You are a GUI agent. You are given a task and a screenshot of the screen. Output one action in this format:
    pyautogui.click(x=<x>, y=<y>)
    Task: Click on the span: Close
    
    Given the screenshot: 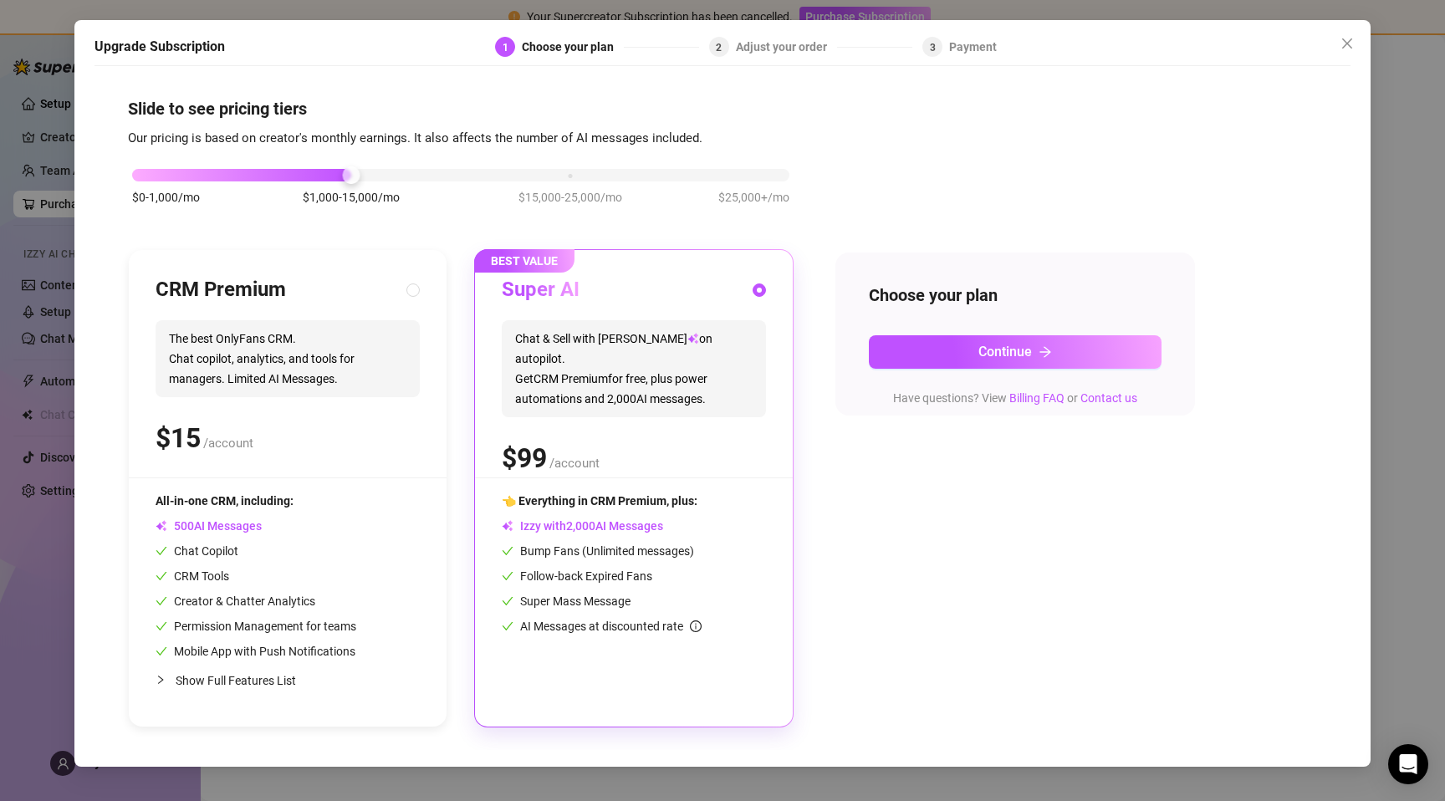 What is the action you would take?
    pyautogui.click(x=1347, y=43)
    